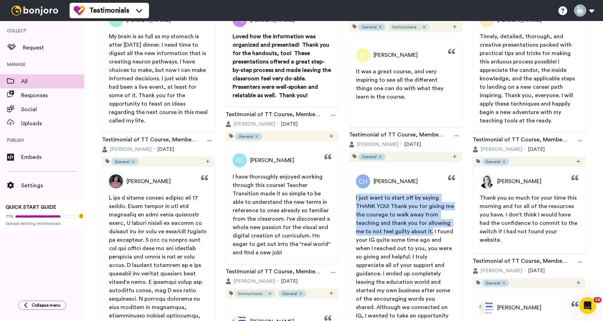 This screenshot has width=603, height=321. What do you see at coordinates (81, 216) in the screenshot?
I see `div: Tooltip anchor` at bounding box center [81, 216].